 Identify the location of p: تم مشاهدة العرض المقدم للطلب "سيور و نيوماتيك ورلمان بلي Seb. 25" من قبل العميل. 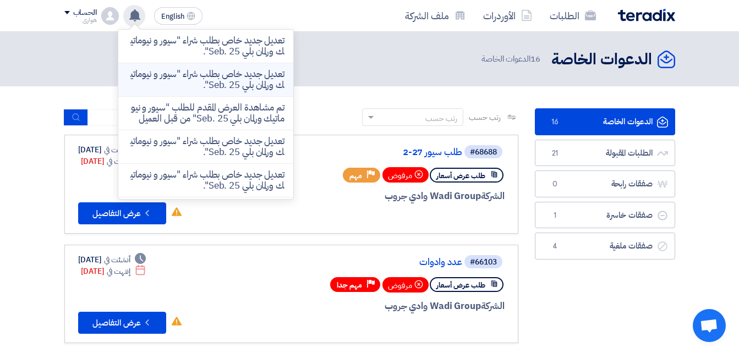
(206, 113).